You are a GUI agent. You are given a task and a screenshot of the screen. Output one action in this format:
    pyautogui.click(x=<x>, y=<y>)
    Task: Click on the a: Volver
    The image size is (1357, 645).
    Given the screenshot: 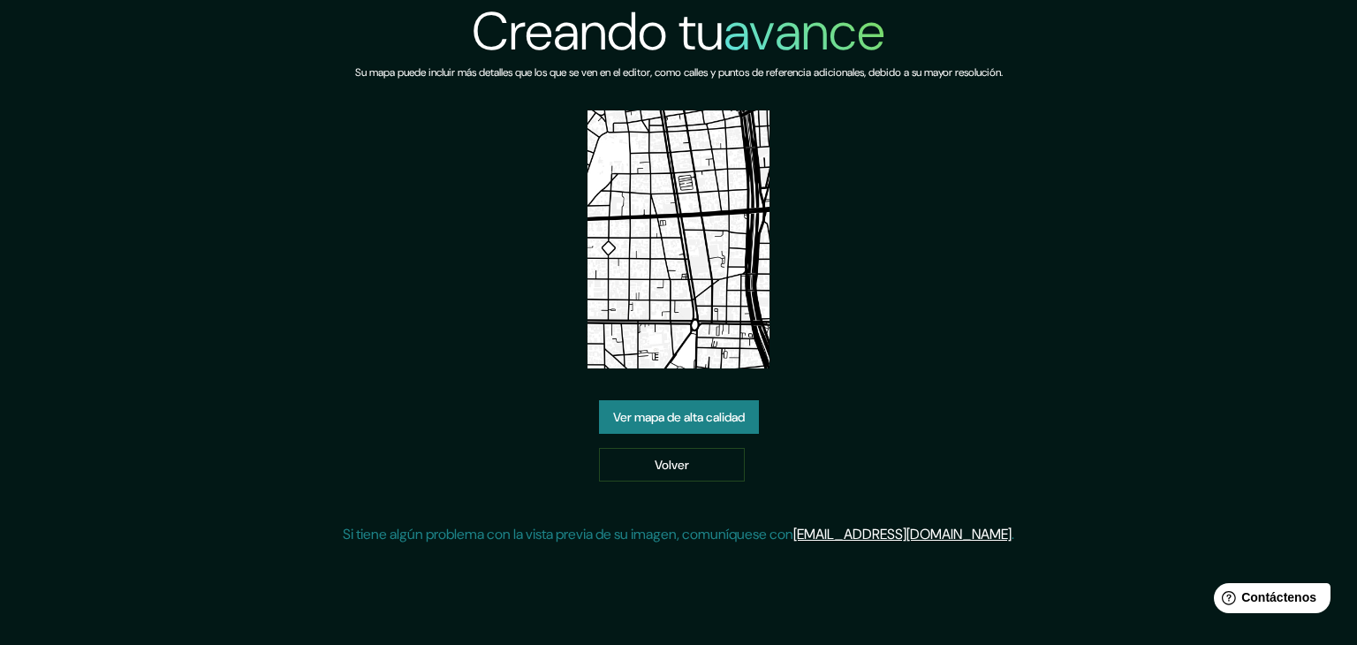 What is the action you would take?
    pyautogui.click(x=672, y=465)
    